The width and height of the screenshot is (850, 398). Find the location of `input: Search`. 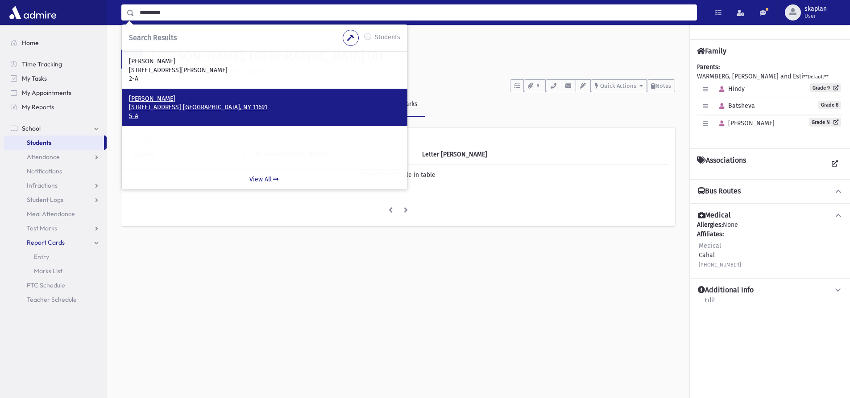

input: Search is located at coordinates (415, 12).